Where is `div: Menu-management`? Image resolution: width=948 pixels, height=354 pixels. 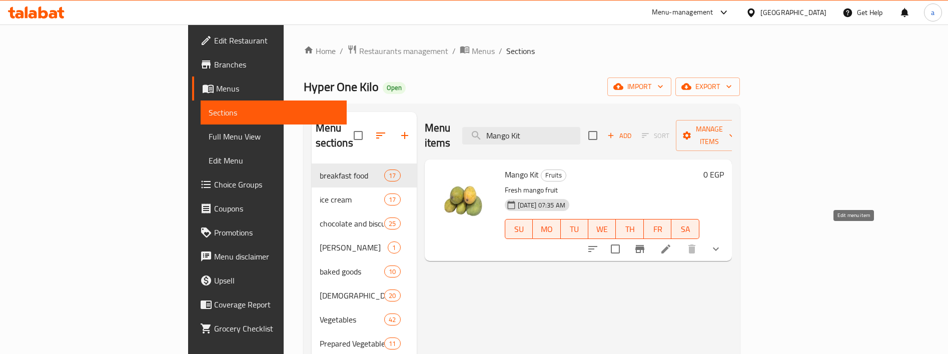
div: Menu-management is located at coordinates (683, 13).